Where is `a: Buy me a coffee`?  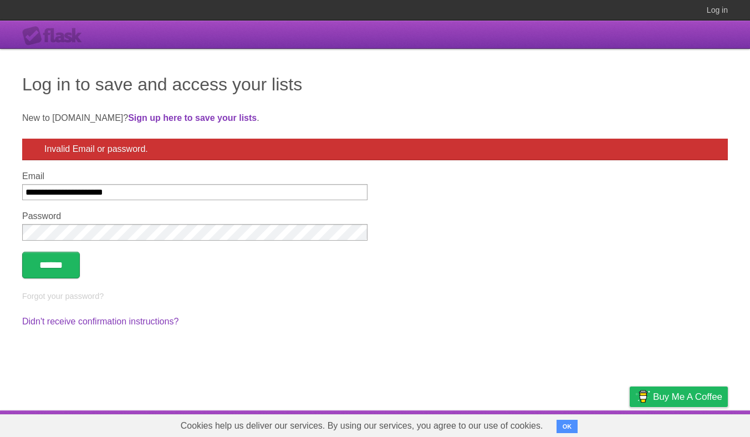
a: Buy me a coffee is located at coordinates (679, 397).